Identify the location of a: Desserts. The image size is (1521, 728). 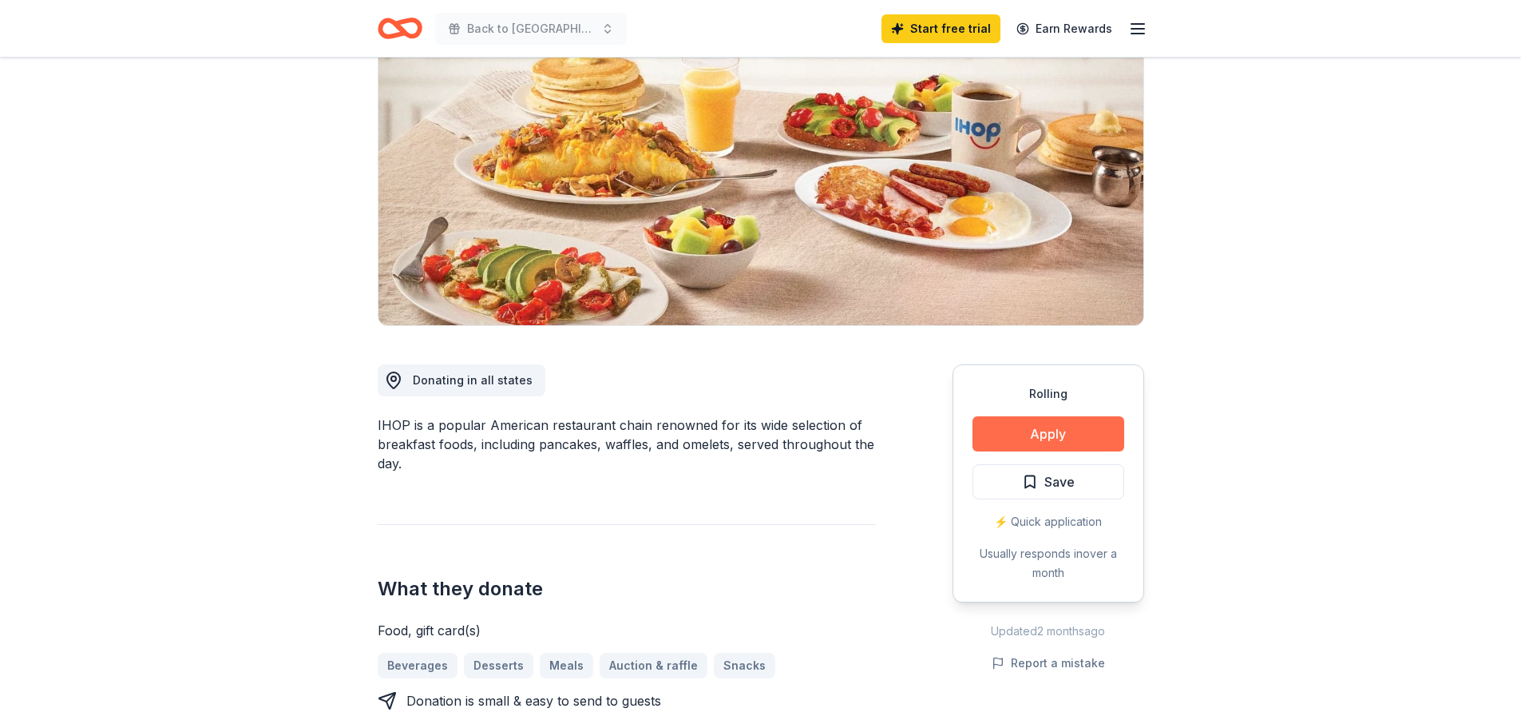
(498, 665).